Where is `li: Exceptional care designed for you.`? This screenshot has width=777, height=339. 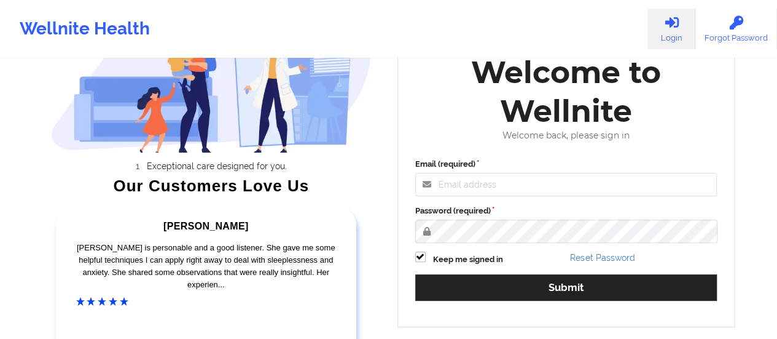 li: Exceptional care designed for you. is located at coordinates (217, 166).